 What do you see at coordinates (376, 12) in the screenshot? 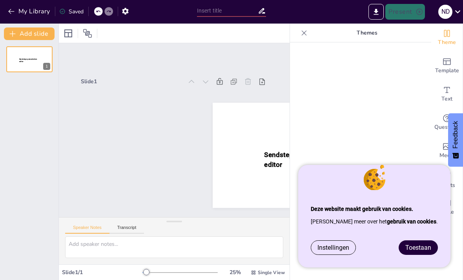
I see `button: Export to PowerPoint` at bounding box center [376, 12].